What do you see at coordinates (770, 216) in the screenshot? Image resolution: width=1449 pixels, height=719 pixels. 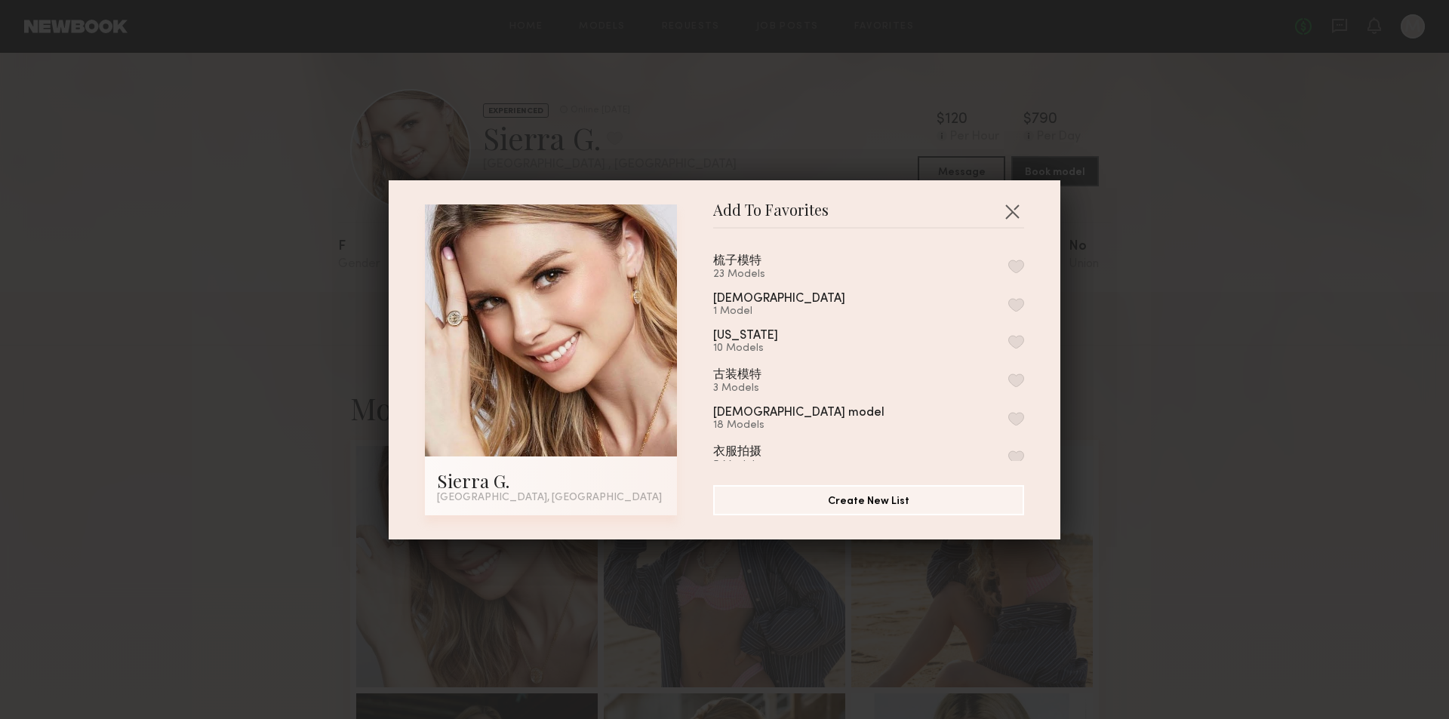 I see `span: Add To Favorites` at bounding box center [770, 216].